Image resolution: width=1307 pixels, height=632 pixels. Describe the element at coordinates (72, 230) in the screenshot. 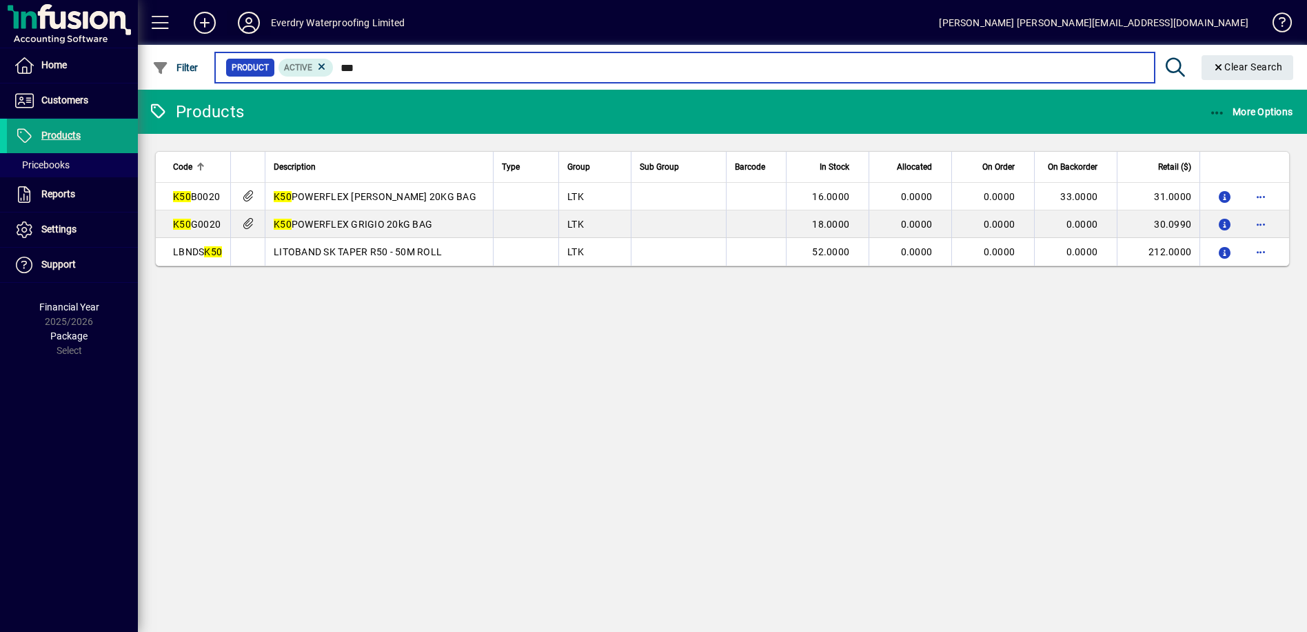

I see `a: Settings` at that location.